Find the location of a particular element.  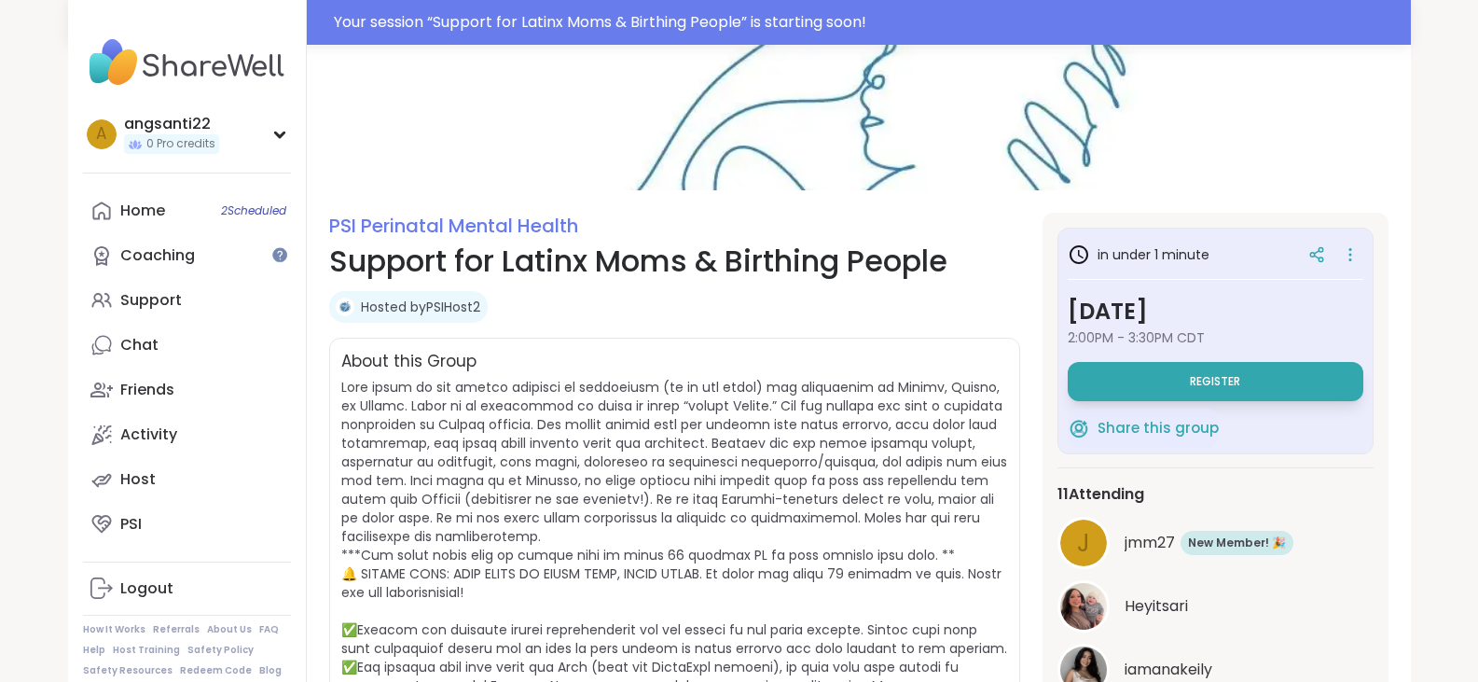

a: HeyitsariHeyitsari is located at coordinates (1215, 606).